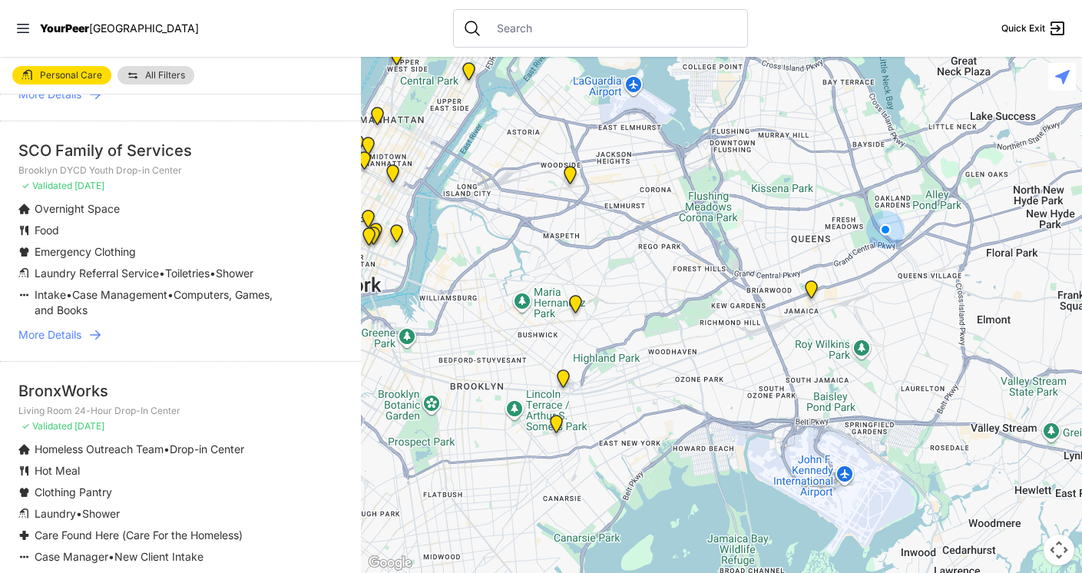  I want to click on span: Emergency Clothing, so click(85, 251).